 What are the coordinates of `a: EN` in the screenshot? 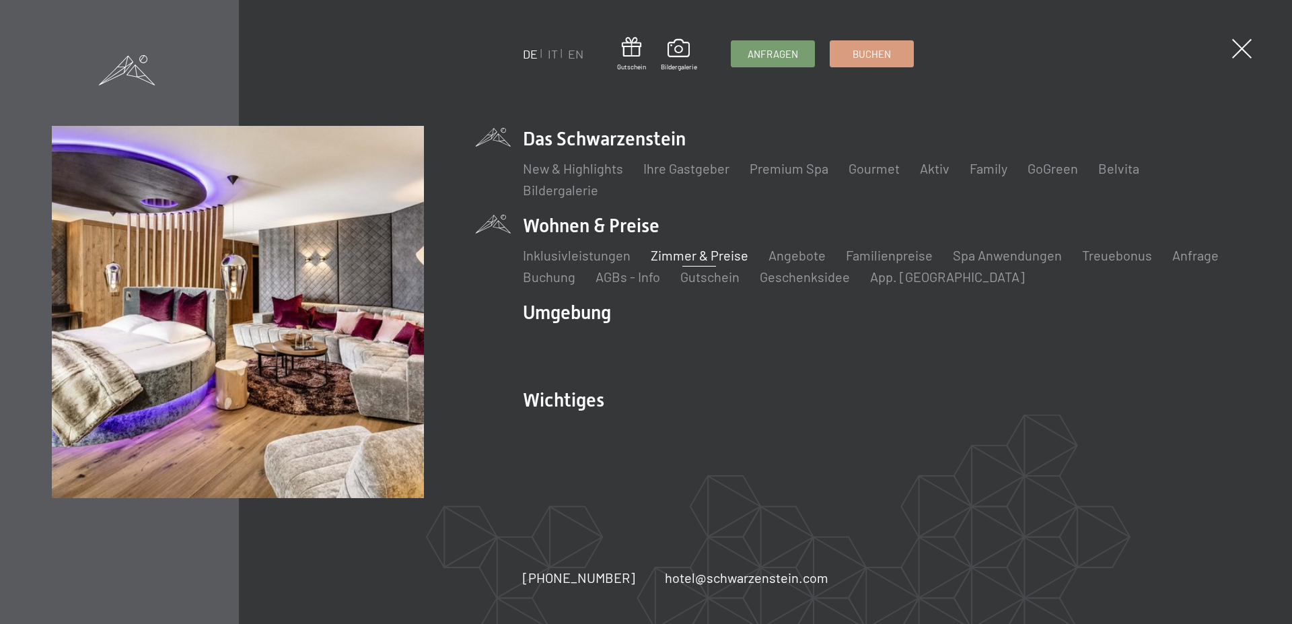 It's located at (575, 54).